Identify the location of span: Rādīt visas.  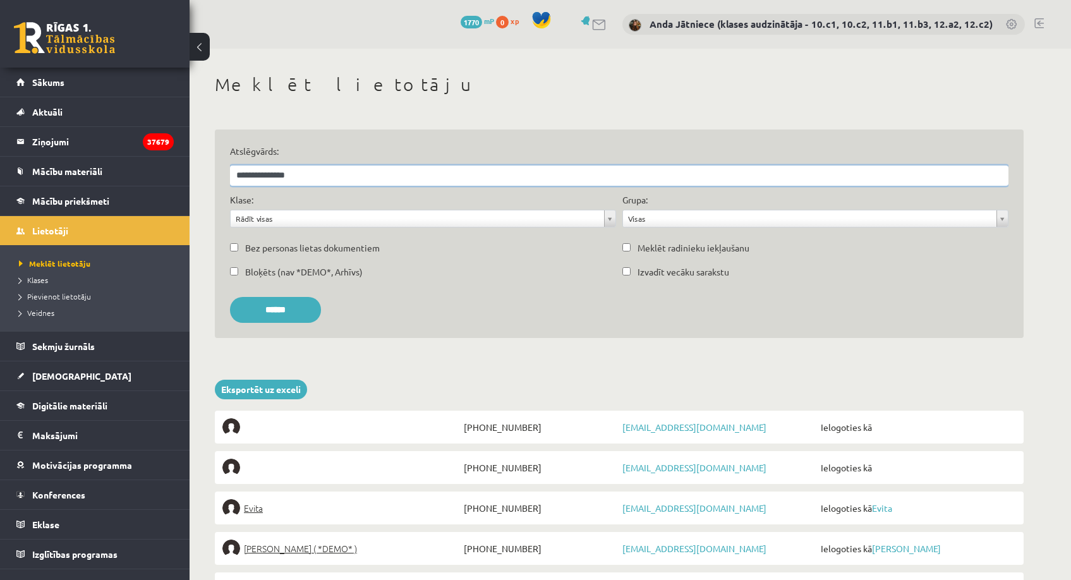
(417, 219).